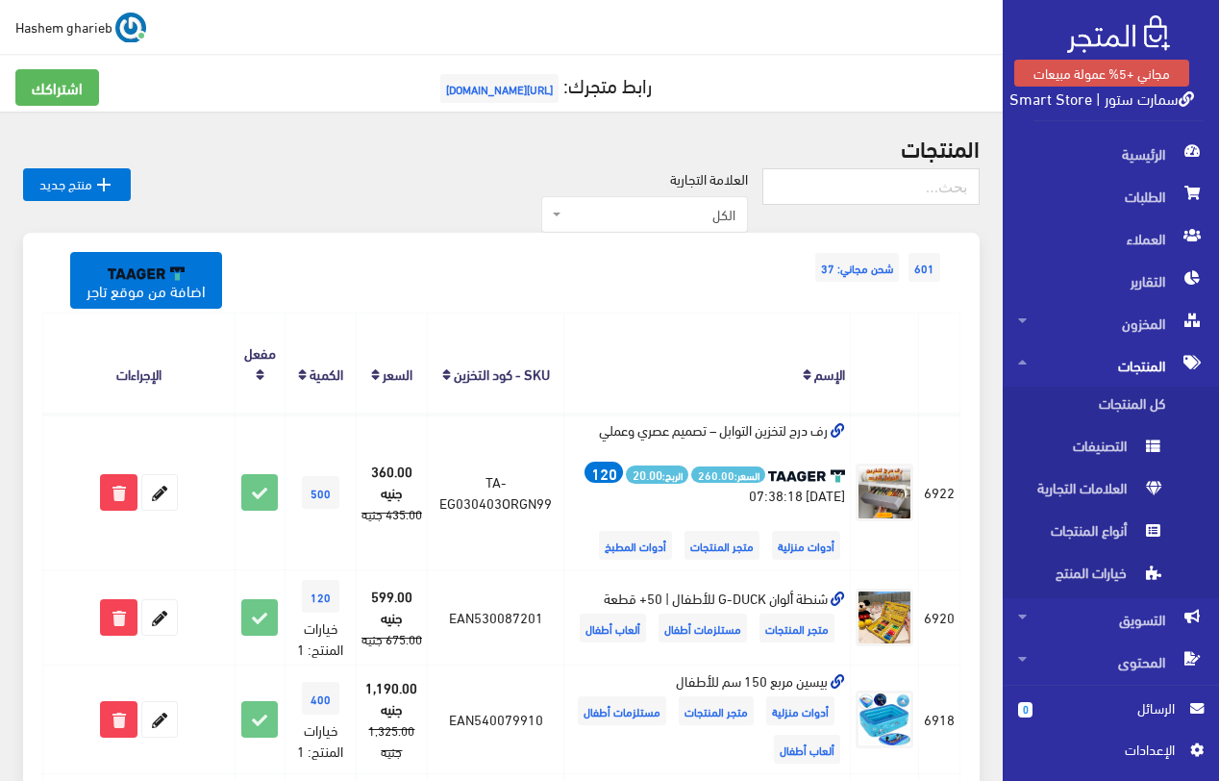 The image size is (1219, 781). I want to click on a: اﻹعدادات, so click(1111, 754).